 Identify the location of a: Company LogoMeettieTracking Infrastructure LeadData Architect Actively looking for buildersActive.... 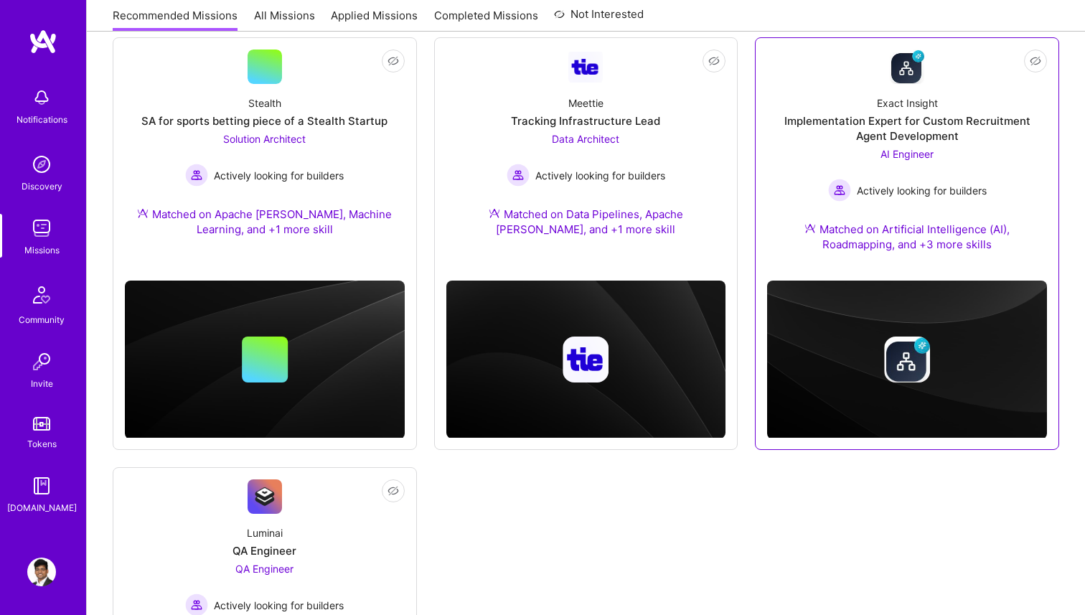
(586, 151).